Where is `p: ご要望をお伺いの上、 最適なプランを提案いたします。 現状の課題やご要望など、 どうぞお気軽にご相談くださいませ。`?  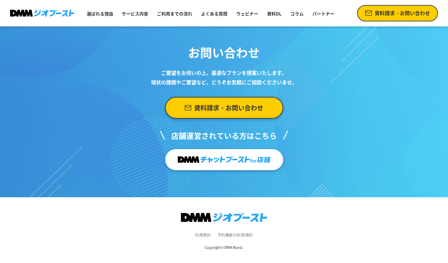 p: ご要望をお伺いの上、 最適なプランを提案いたします。 現状の課題やご要望など、 どうぞお気軽にご相談くださいませ。 is located at coordinates (224, 77).